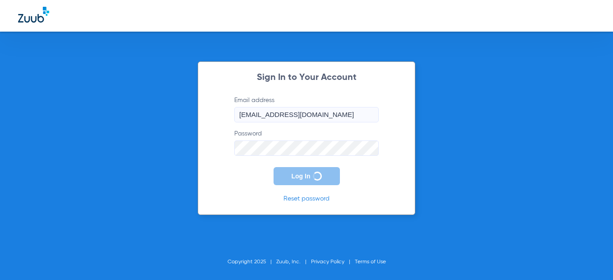  What do you see at coordinates (370, 262) in the screenshot?
I see `a: Terms of Use` at bounding box center [370, 262].